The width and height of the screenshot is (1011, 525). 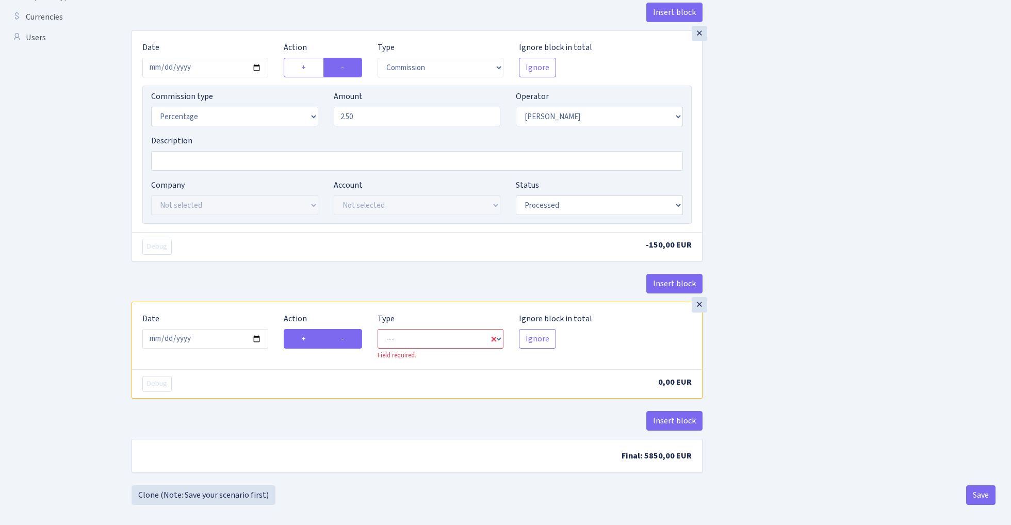 What do you see at coordinates (348, 96) in the screenshot?
I see `label: Amount` at bounding box center [348, 96].